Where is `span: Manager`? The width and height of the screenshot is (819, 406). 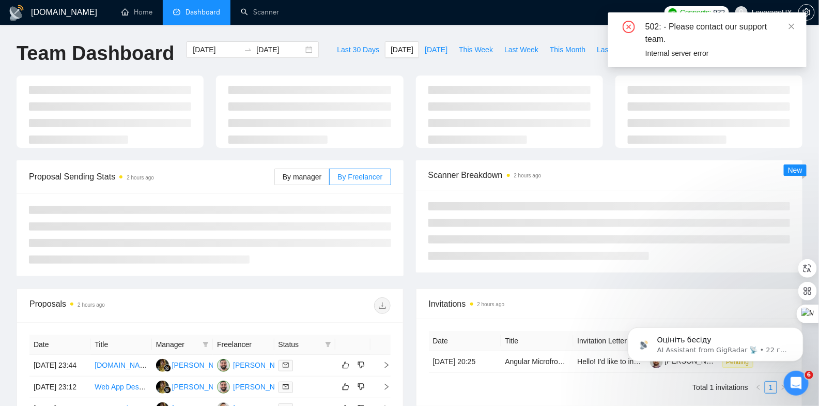
span: Manager is located at coordinates (177, 344).